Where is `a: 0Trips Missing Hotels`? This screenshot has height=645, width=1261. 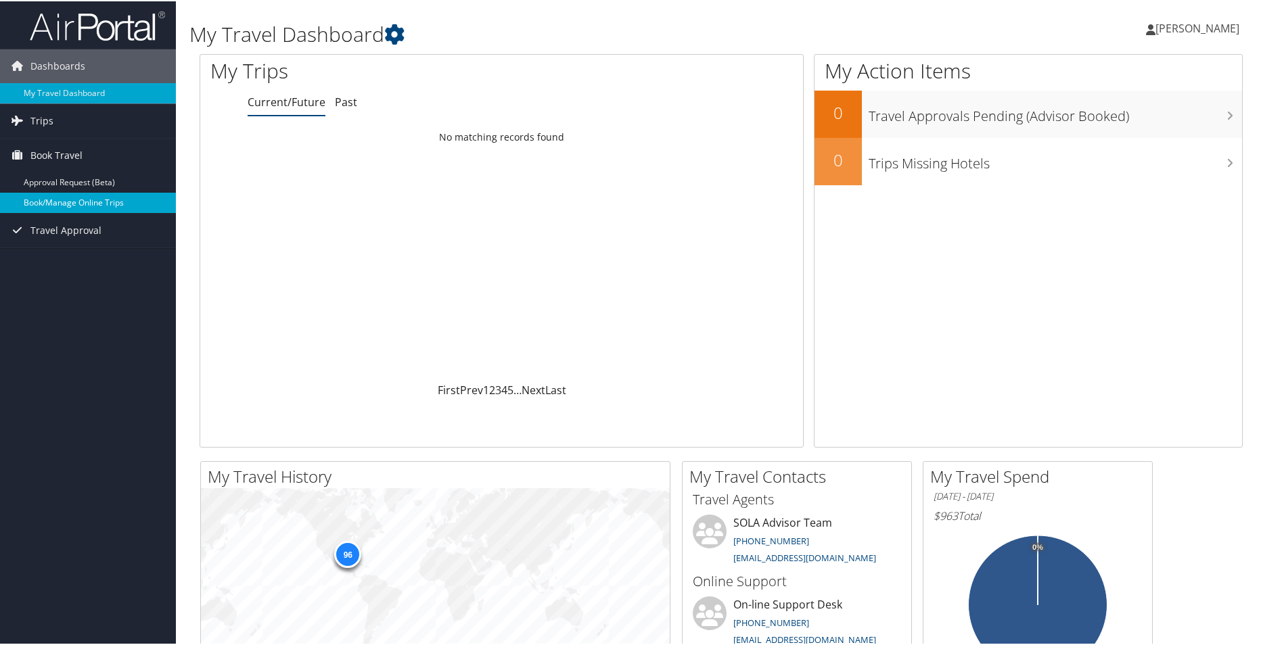
a: 0Trips Missing Hotels is located at coordinates (1028, 160).